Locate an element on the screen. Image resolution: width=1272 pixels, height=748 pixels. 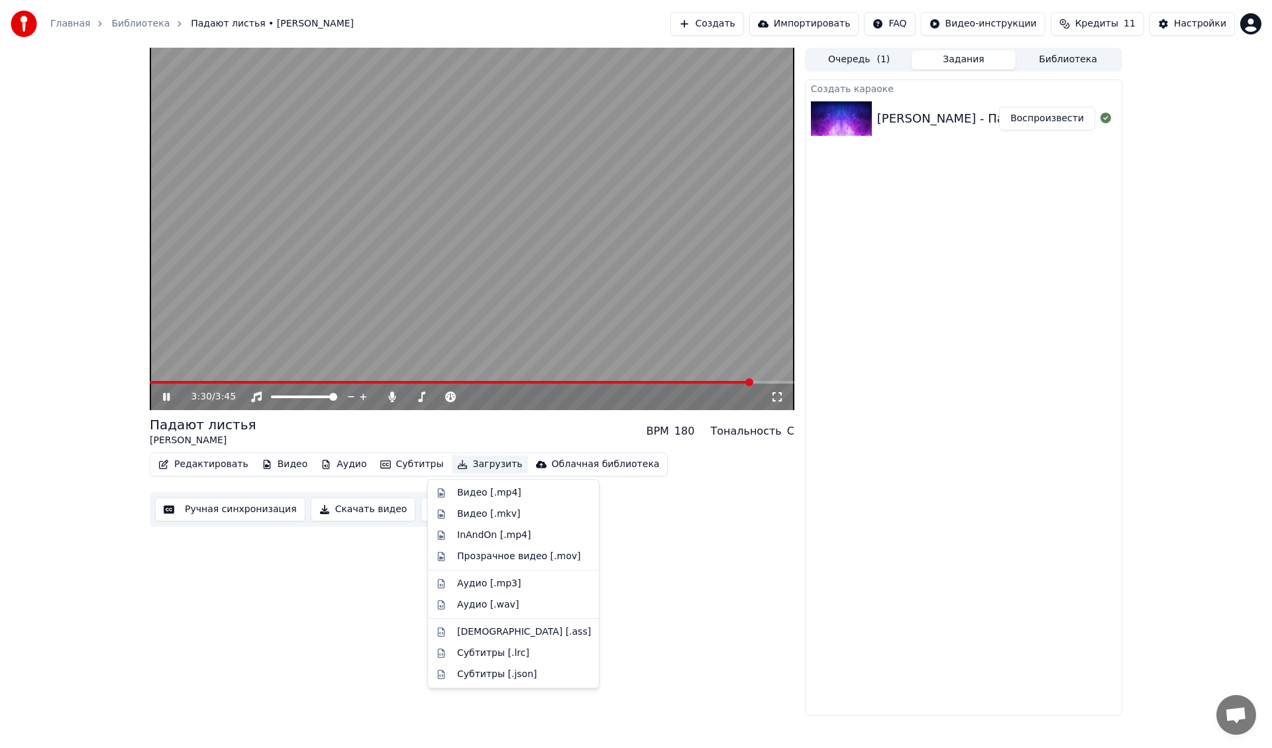
button: Видео is located at coordinates (285, 464).